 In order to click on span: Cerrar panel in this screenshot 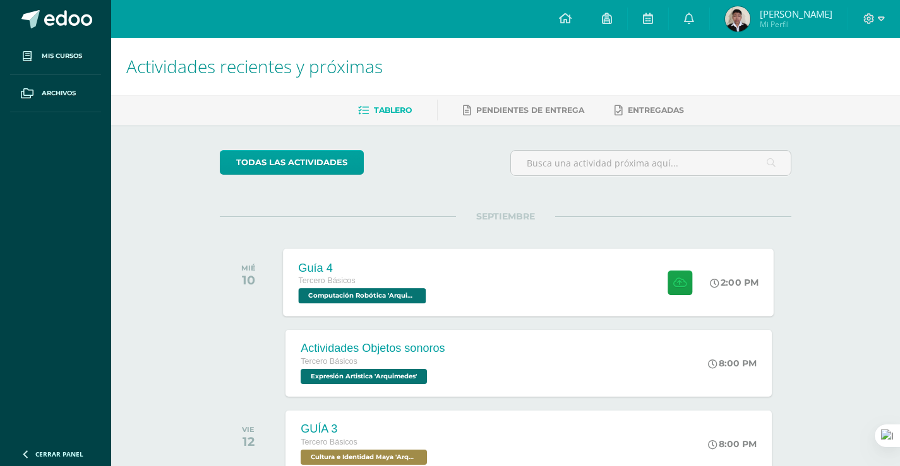, I will do `click(59, 454)`.